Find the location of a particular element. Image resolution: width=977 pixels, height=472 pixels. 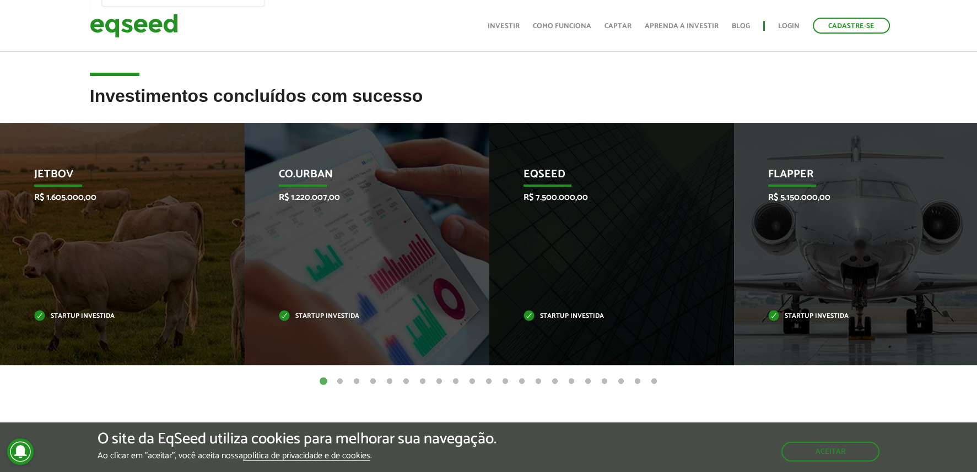

p: JetBov is located at coordinates (114, 177).